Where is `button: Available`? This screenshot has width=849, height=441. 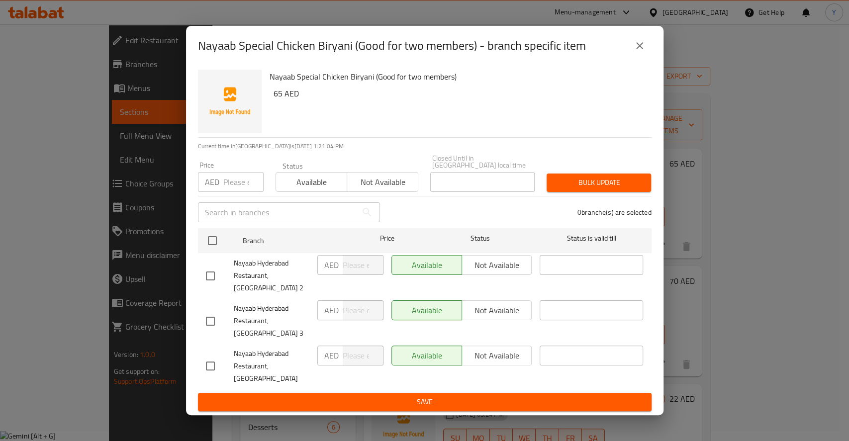 button: Available is located at coordinates (312, 182).